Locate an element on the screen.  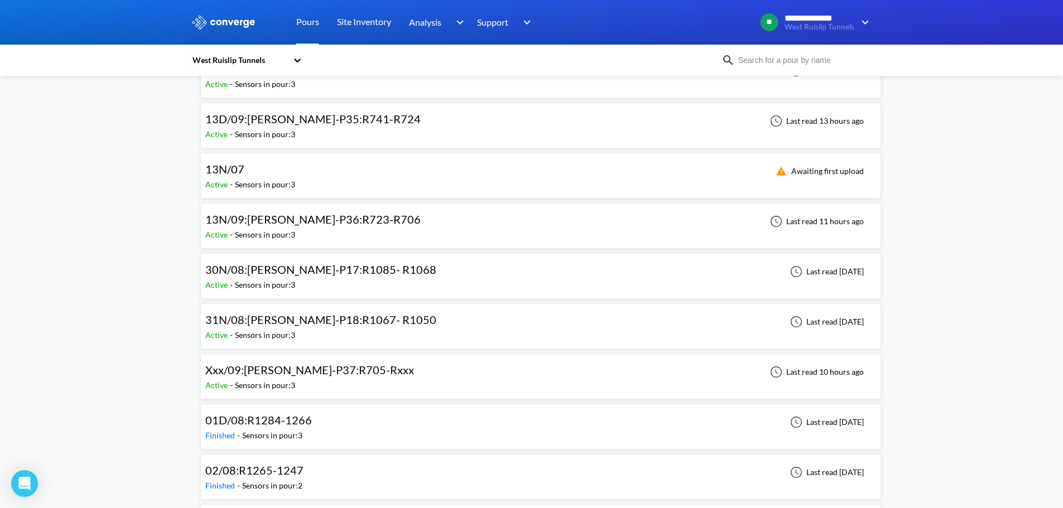
span: 01D/08:R1284-1266 is located at coordinates (258, 420).